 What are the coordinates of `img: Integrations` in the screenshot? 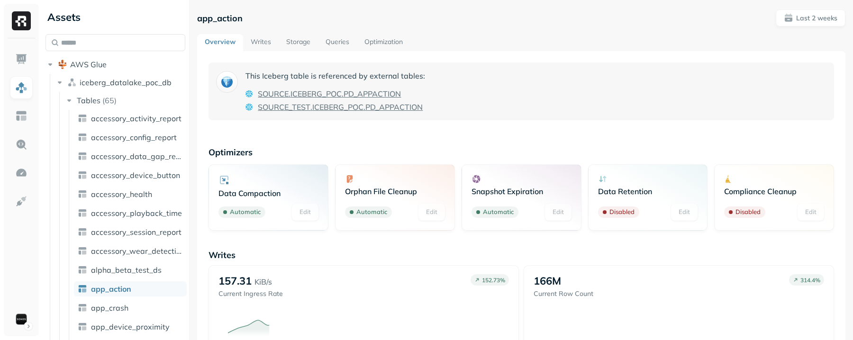 It's located at (21, 201).